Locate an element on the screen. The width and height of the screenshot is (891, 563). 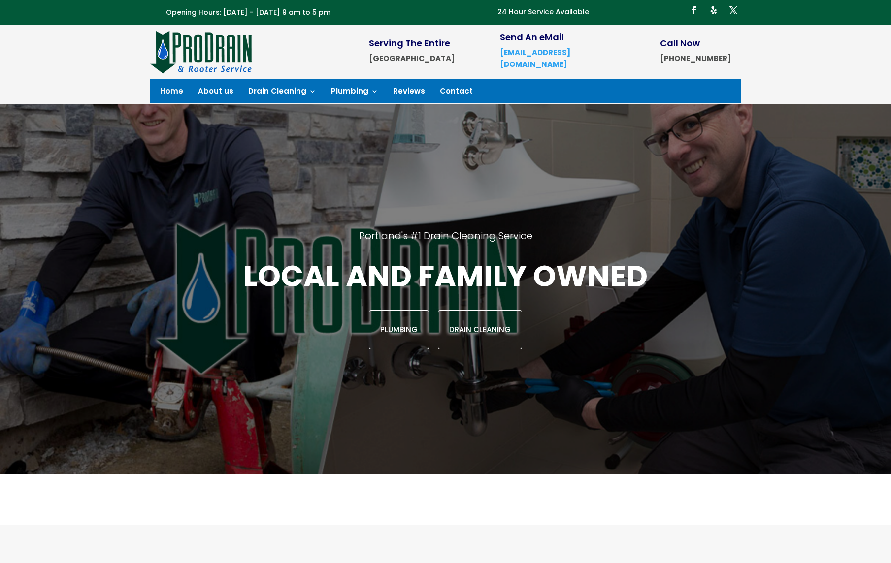
a: Follow on X is located at coordinates (733, 10).